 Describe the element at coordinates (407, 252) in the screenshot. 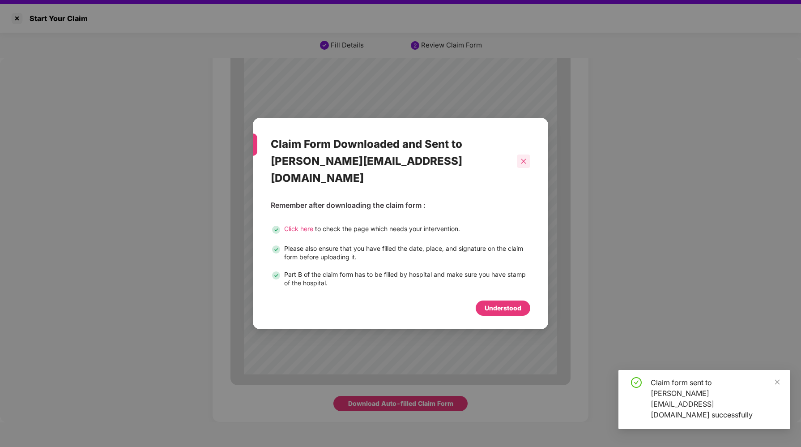

I see `div: Please also ensure that you have filled the date, place, and signature on the claim form before u...` at that location.